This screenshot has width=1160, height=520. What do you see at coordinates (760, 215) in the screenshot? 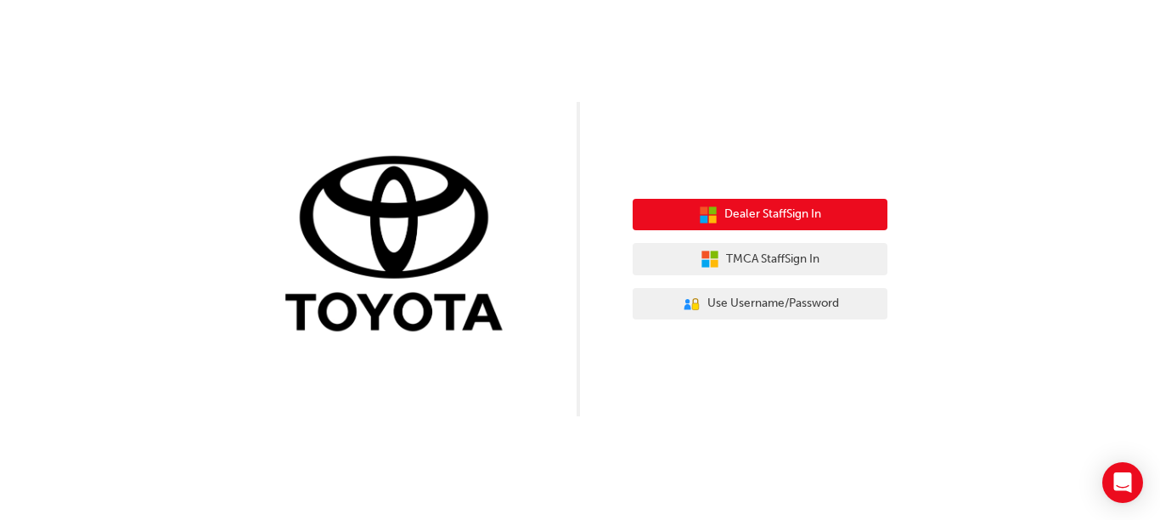
I see `button: Dealer StaffSign In` at bounding box center [760, 215].